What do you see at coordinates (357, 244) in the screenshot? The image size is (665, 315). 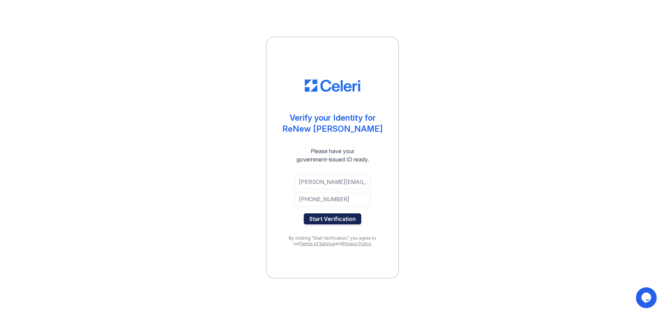 I see `a: Privacy Policy.` at bounding box center [357, 244].